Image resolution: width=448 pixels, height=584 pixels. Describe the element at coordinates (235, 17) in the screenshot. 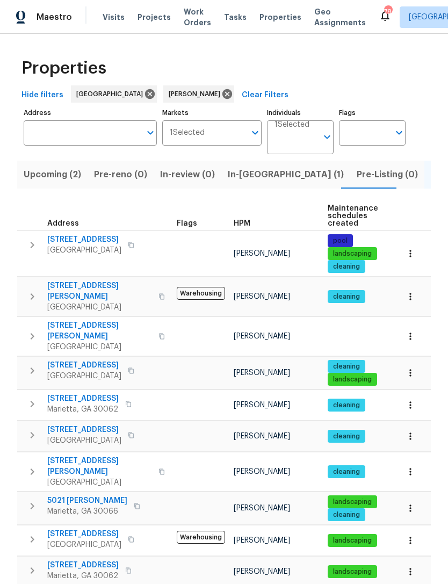

I see `span: Tasks` at that location.